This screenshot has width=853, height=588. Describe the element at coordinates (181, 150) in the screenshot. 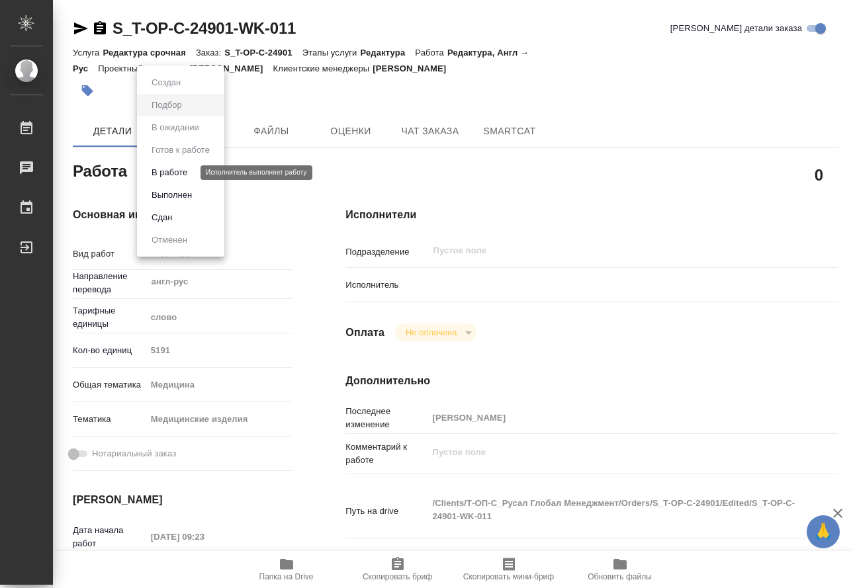

I see `button: Готов к работе` at that location.